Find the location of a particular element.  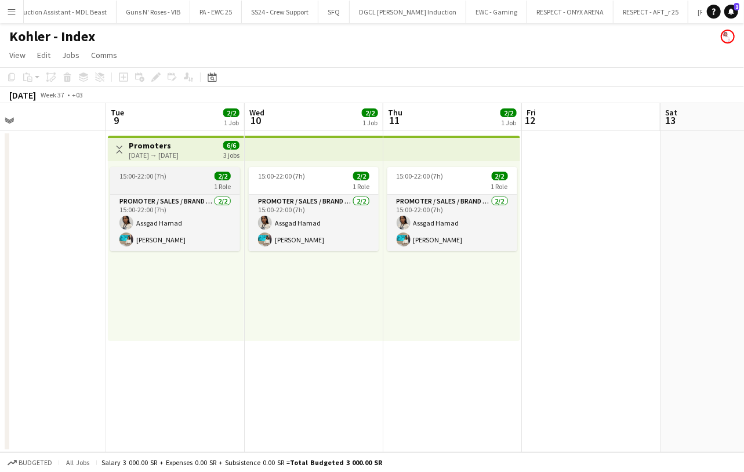

button: EWC - Gaming is located at coordinates (496, 12).